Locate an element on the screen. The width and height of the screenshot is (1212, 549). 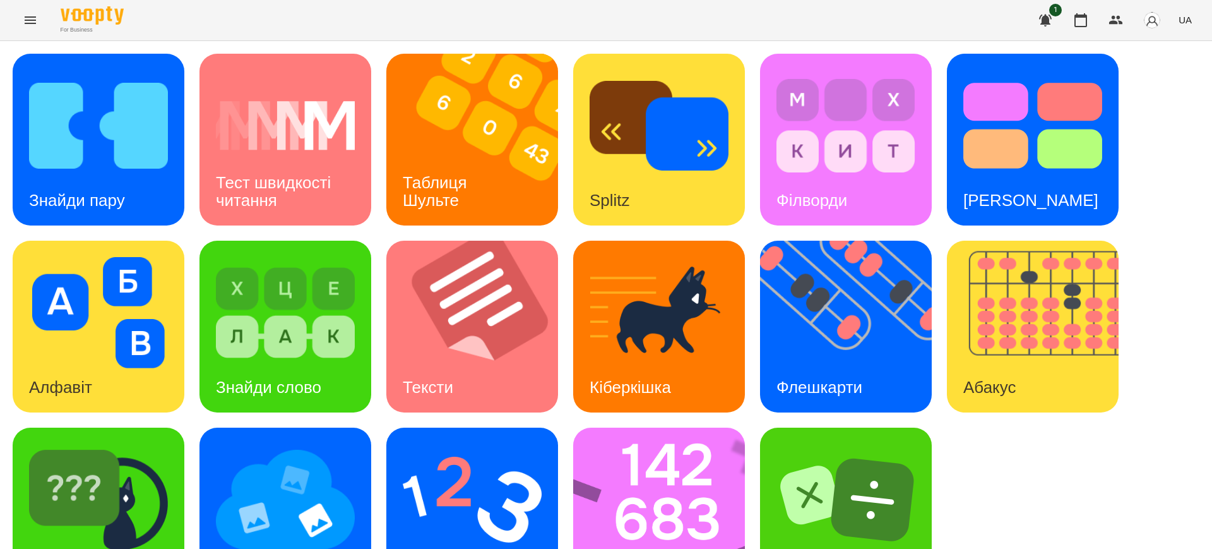
img: Алфавіт is located at coordinates (98, 312).